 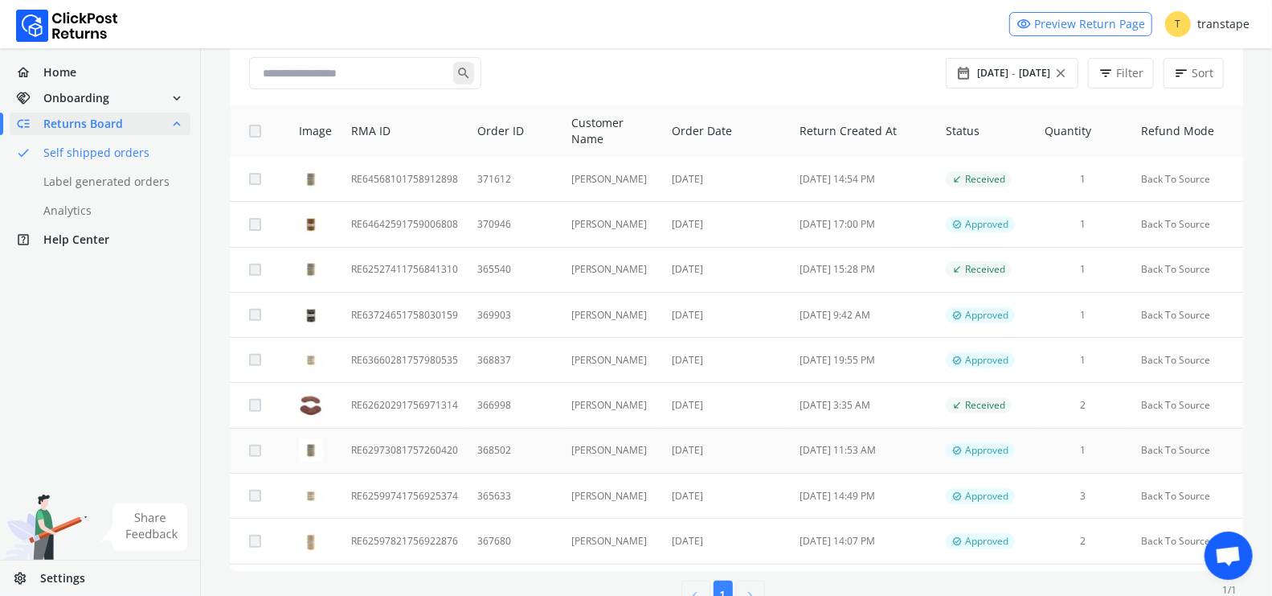 What do you see at coordinates (76, 98) in the screenshot?
I see `span: Onboarding` at bounding box center [76, 98].